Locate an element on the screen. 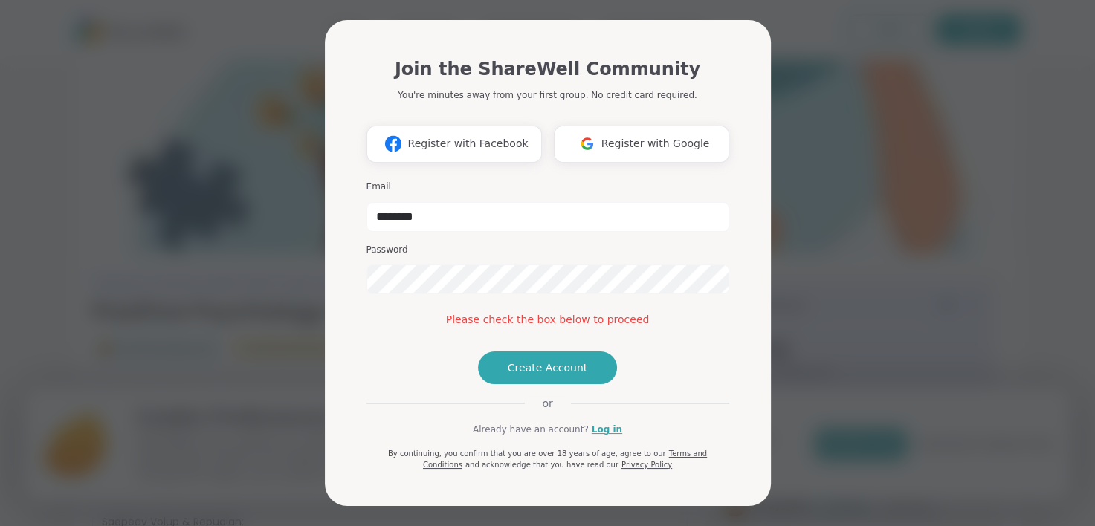 The image size is (1095, 526). h3: Email is located at coordinates (548, 187).